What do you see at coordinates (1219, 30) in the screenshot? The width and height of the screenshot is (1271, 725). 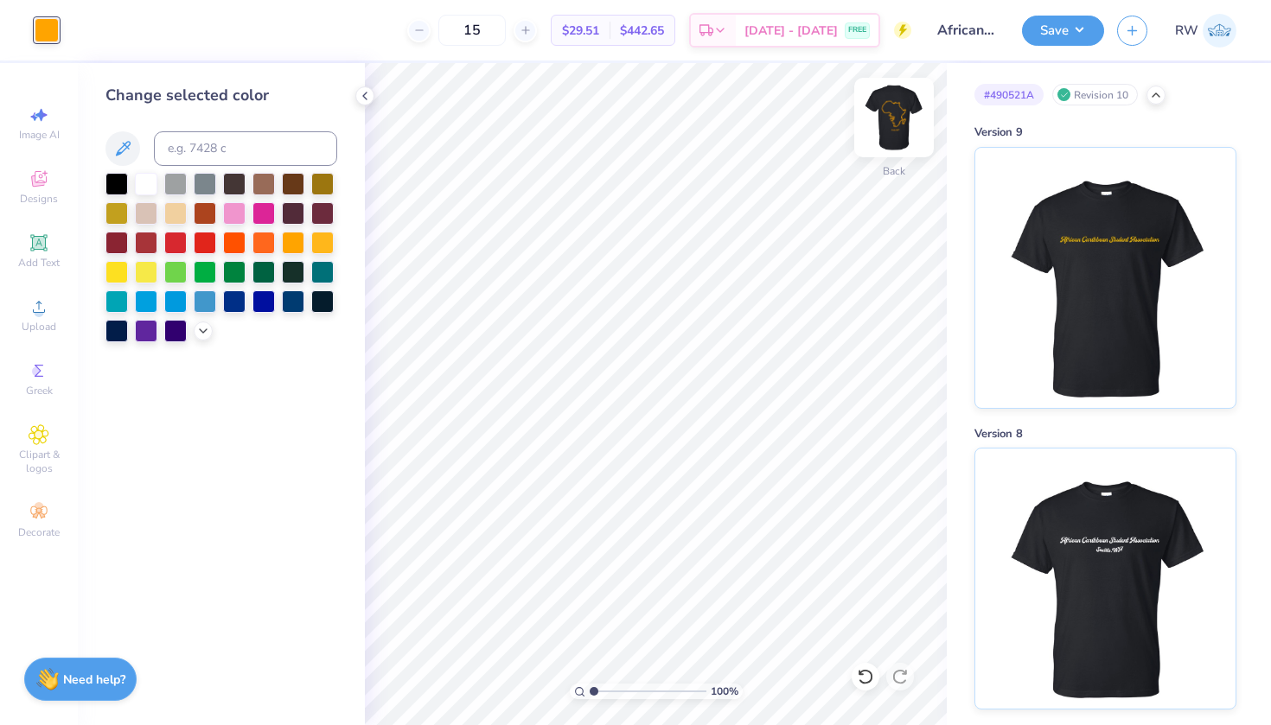 I see `img: Rhea Wanga` at bounding box center [1219, 30].